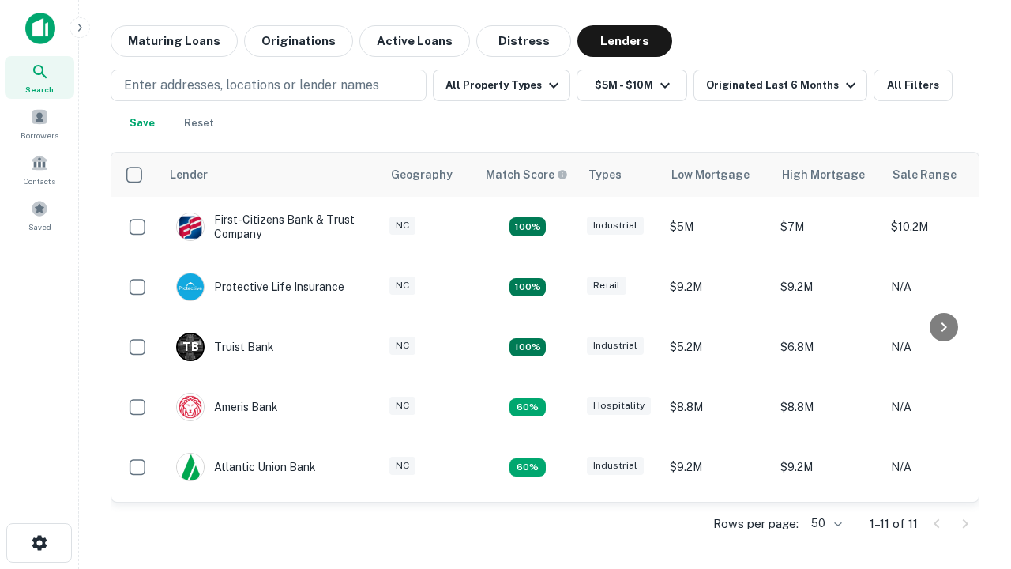 The width and height of the screenshot is (1011, 569). Describe the element at coordinates (823, 175) in the screenshot. I see `div: High Mortgage` at that location.